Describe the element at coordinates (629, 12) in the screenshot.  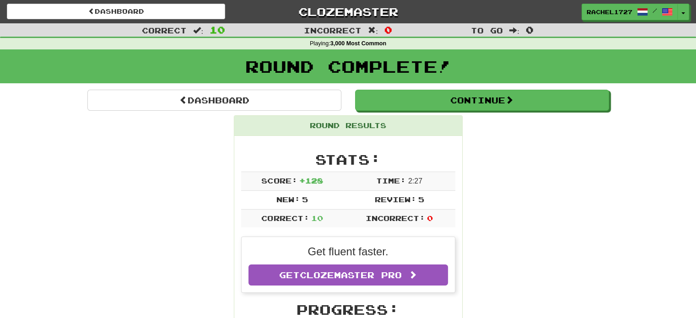
I see `a: Rachel1727 /` at that location.